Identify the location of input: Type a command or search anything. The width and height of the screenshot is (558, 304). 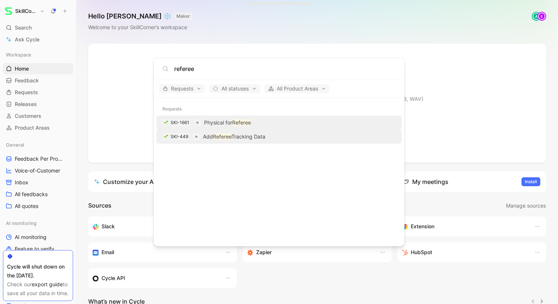
(285, 69).